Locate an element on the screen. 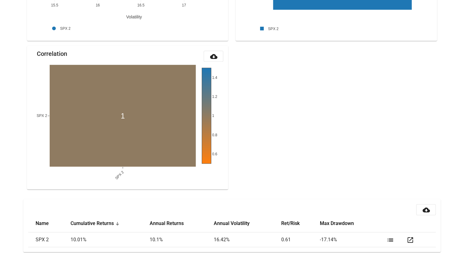 This screenshot has height=256, width=464. td: -17.14 % is located at coordinates (352, 240).